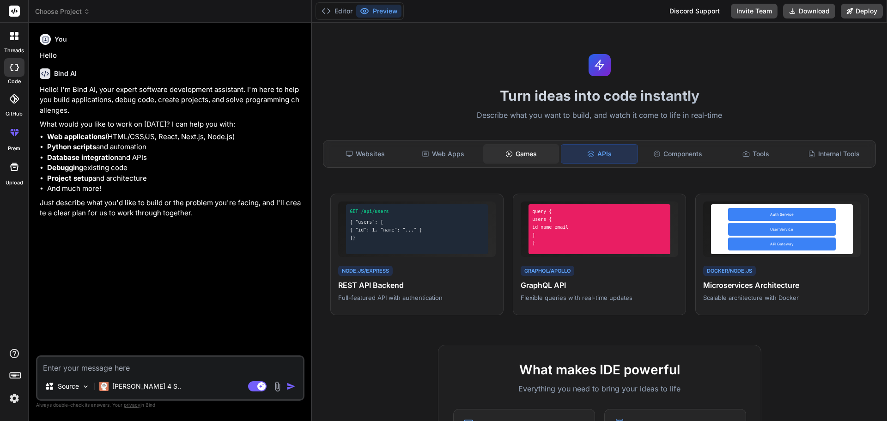  Describe the element at coordinates (417, 222) in the screenshot. I see `div: { "users": [` at that location.